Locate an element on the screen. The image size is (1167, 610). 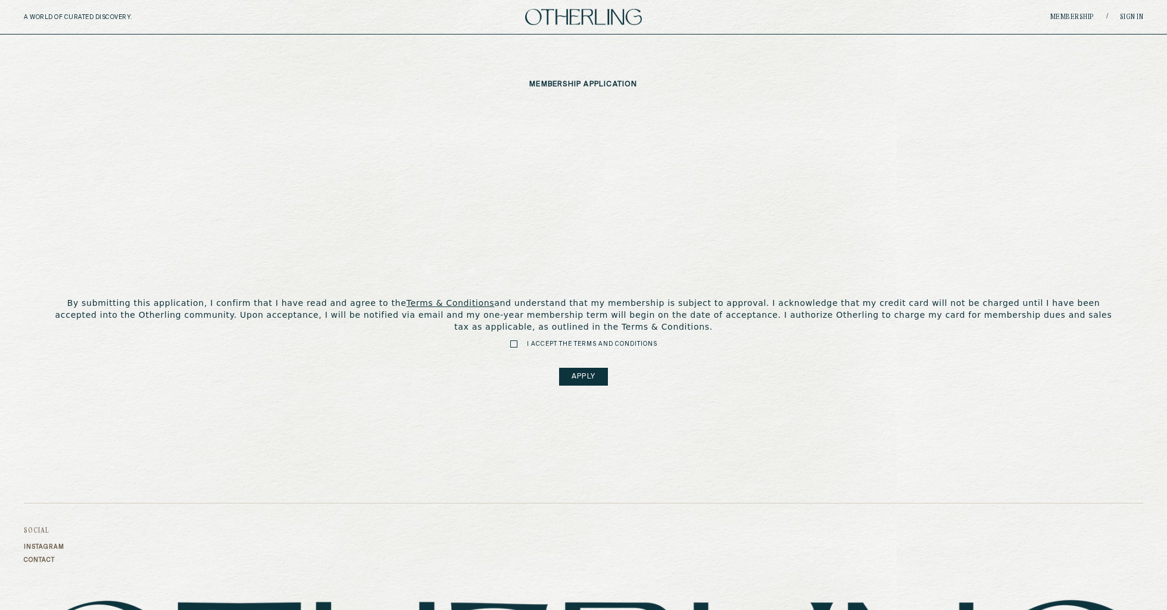
a: Contact is located at coordinates (44, 560).